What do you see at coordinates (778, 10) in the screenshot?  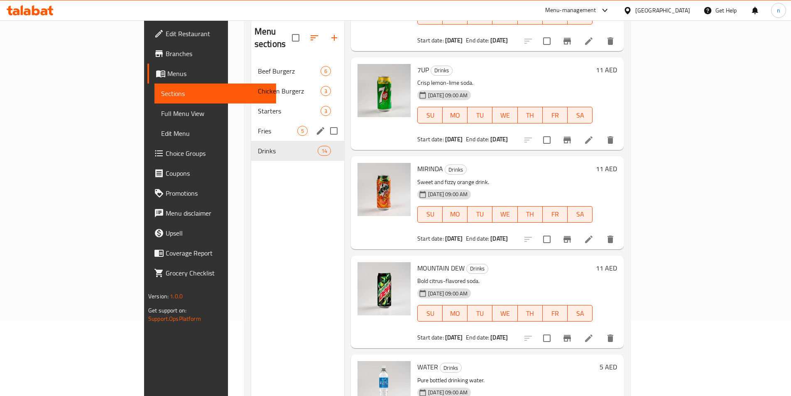 I see `span: n` at bounding box center [778, 10].